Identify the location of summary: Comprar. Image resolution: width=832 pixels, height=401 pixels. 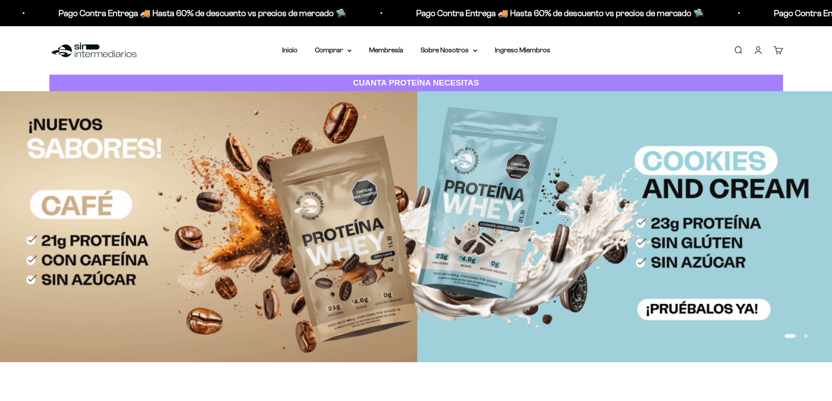
(333, 50).